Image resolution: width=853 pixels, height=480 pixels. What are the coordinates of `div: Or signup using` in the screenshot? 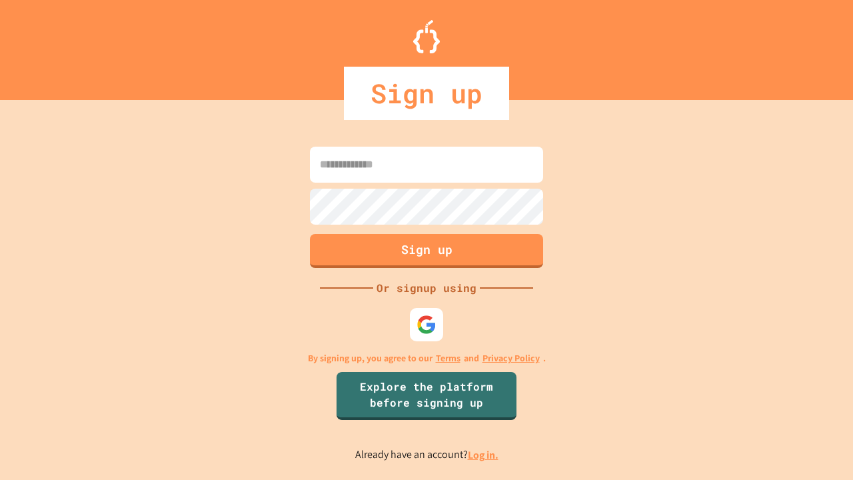 It's located at (426, 288).